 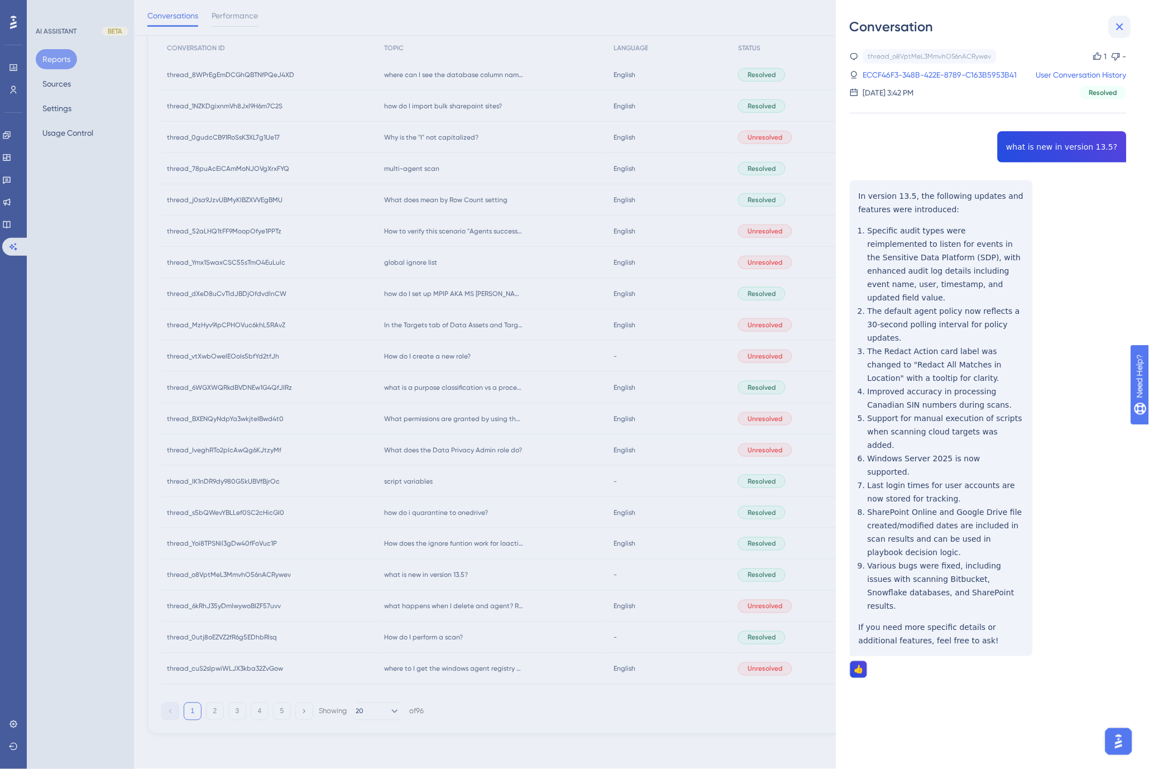 I want to click on a: ECCF46F3-348B-422E-8789-C163B5953B41, so click(x=940, y=75).